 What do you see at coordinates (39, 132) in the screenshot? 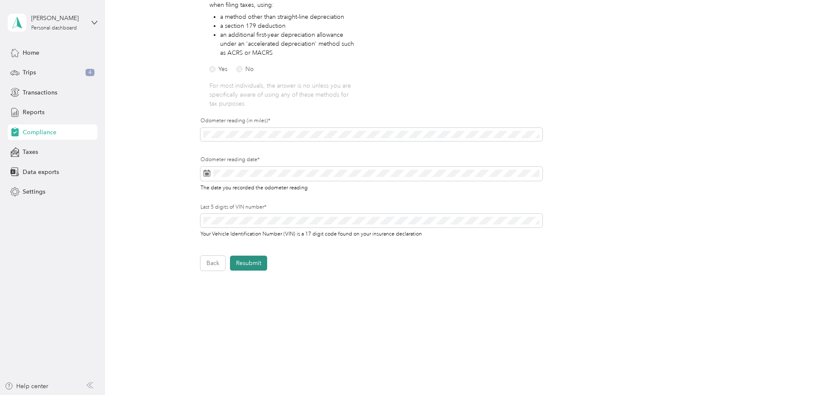
I see `span: Compliance` at bounding box center [39, 132].